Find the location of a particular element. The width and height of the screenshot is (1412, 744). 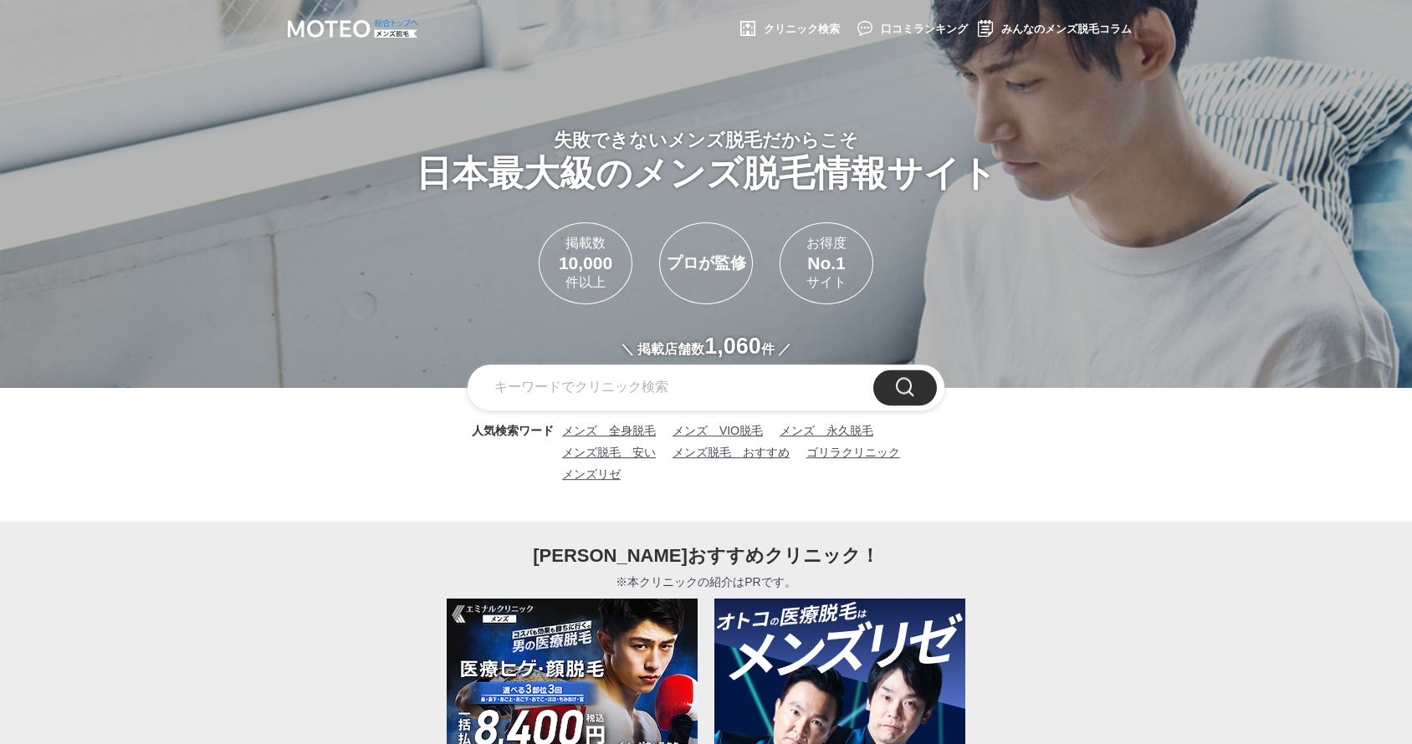

a: メンズ 全身脱毛 is located at coordinates (609, 432).